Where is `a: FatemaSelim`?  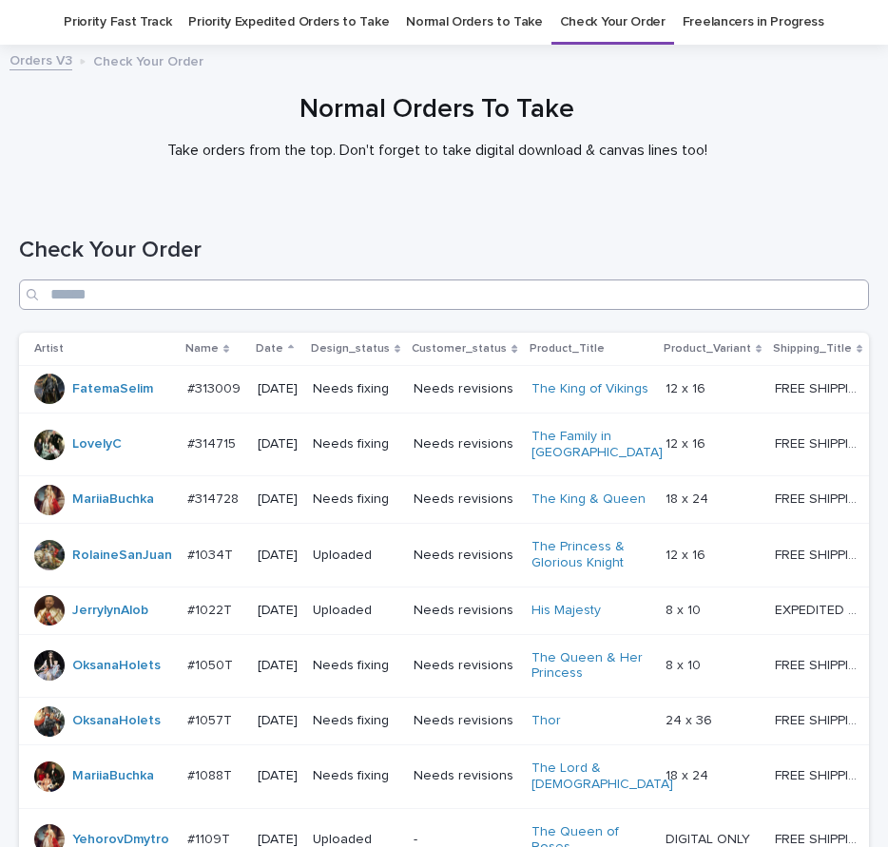
a: FatemaSelim is located at coordinates (112, 389).